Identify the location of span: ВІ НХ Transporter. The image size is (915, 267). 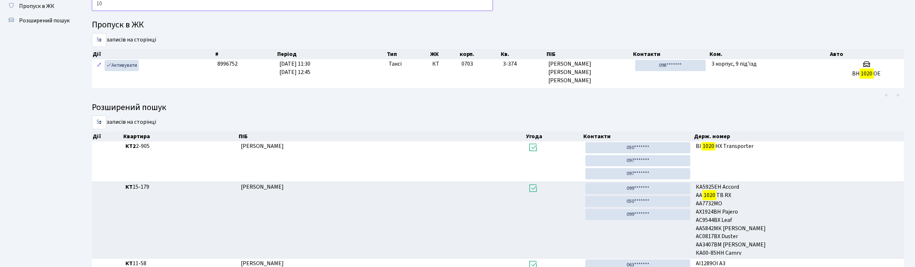
(798, 146).